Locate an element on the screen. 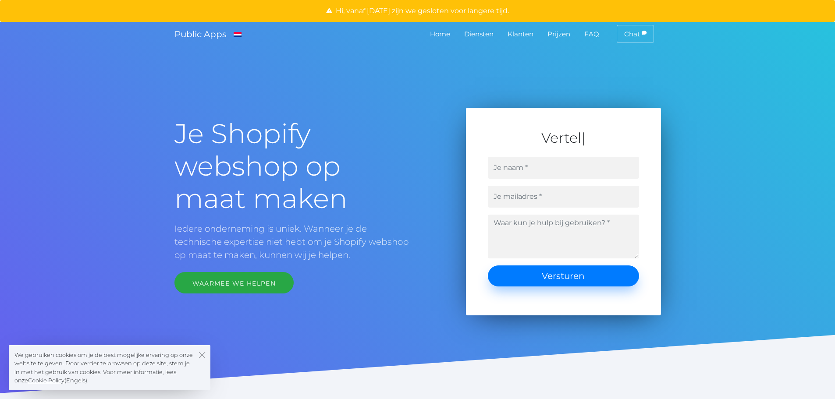 This screenshot has height=399, width=835. a: FAQ is located at coordinates (592, 34).